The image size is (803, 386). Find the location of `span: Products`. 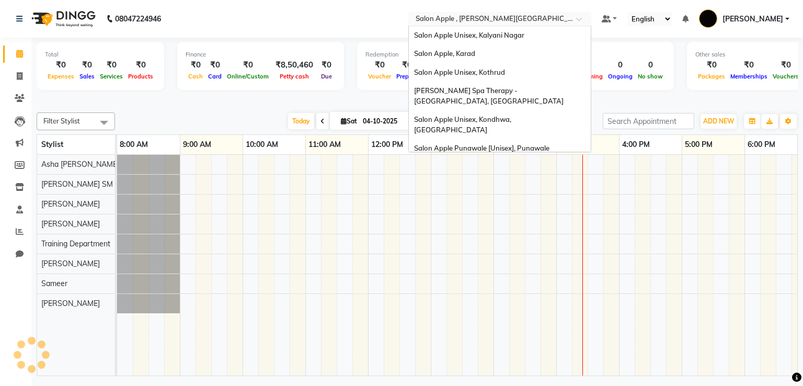

span: Products is located at coordinates (141, 76).